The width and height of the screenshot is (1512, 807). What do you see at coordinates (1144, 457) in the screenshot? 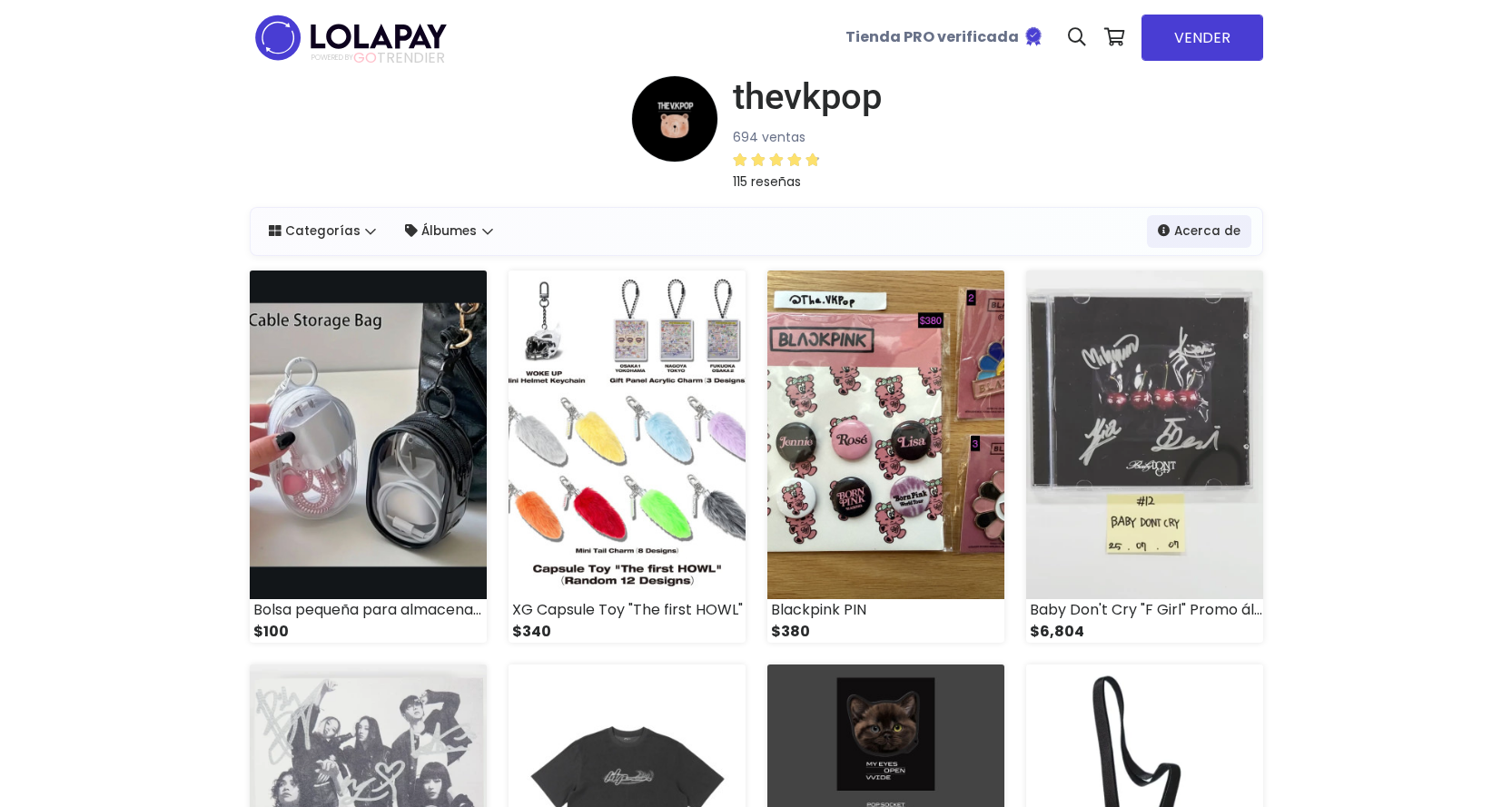
I see `a: Baby Don't Cry "F Girl" Promo álbum firmado $6,804` at bounding box center [1144, 457].